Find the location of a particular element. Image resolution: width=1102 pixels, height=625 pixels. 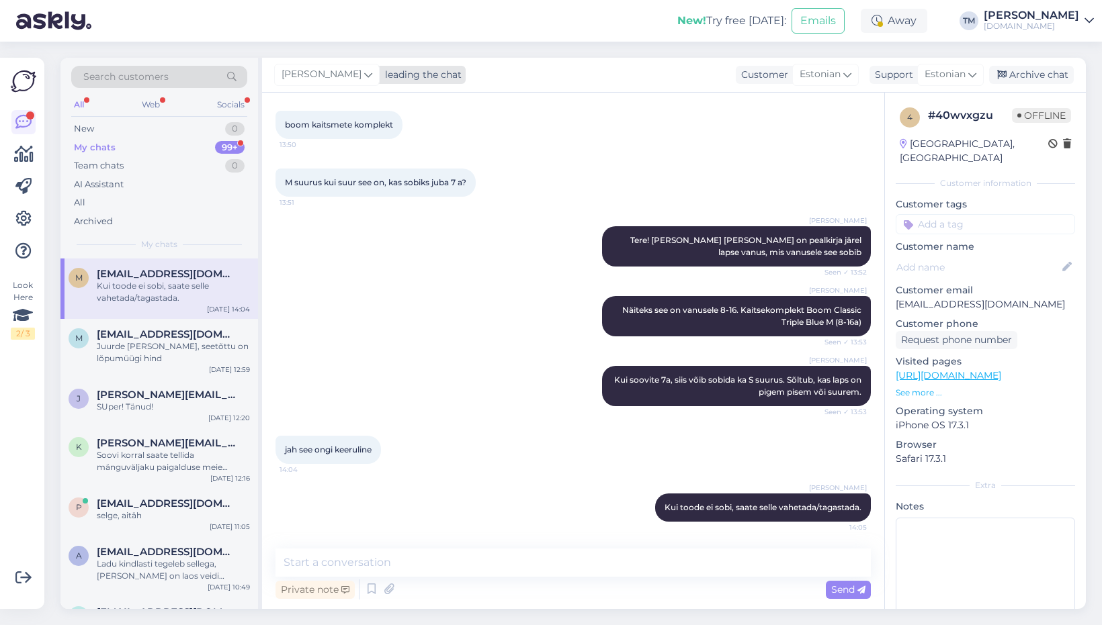

span: Kui toode ei sobi, saate selle vahetada/tagastada. is located at coordinates (763, 507).